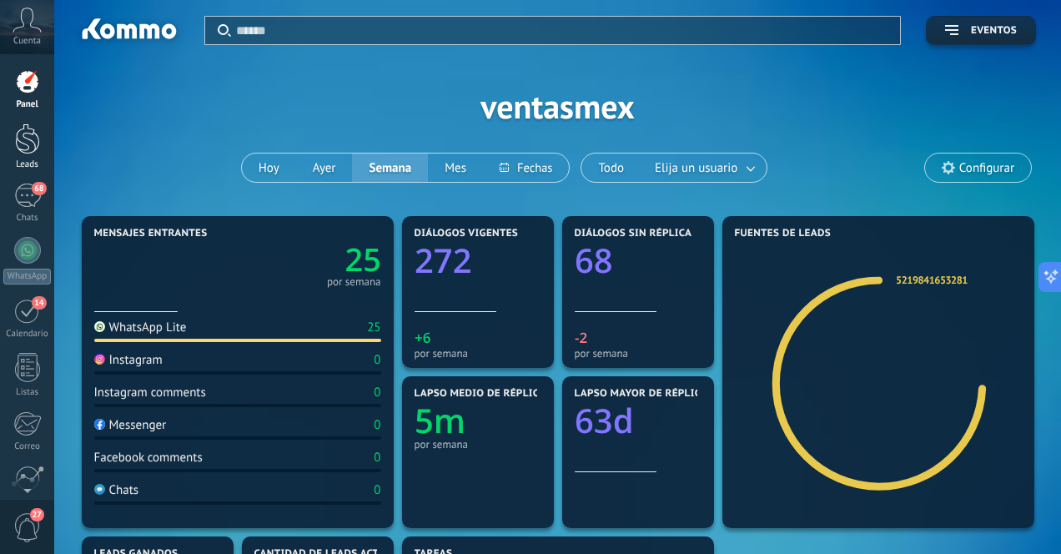 The image size is (1061, 554). I want to click on div: Instagram comments, so click(150, 392).